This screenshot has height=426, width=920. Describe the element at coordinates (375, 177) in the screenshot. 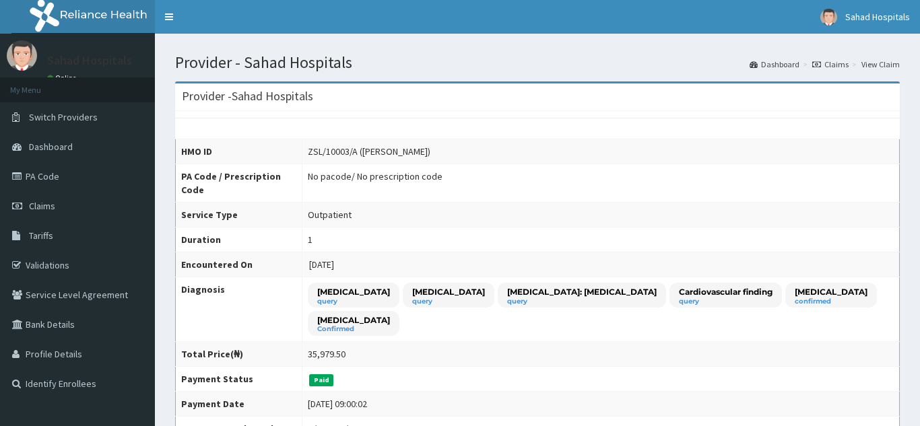

I see `div: No pacode / No prescription code` at that location.